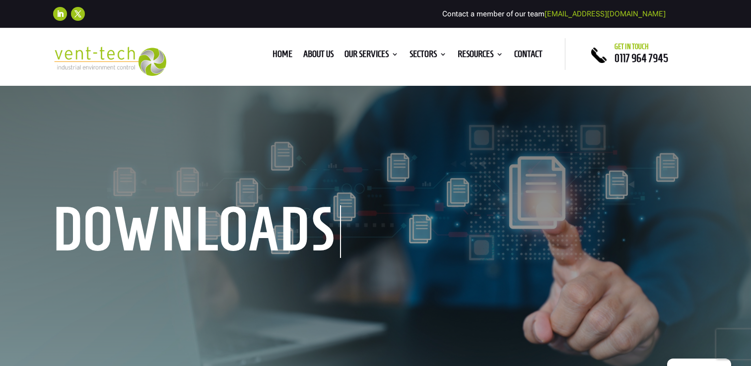 The image size is (751, 366). I want to click on a: Sectors, so click(428, 56).